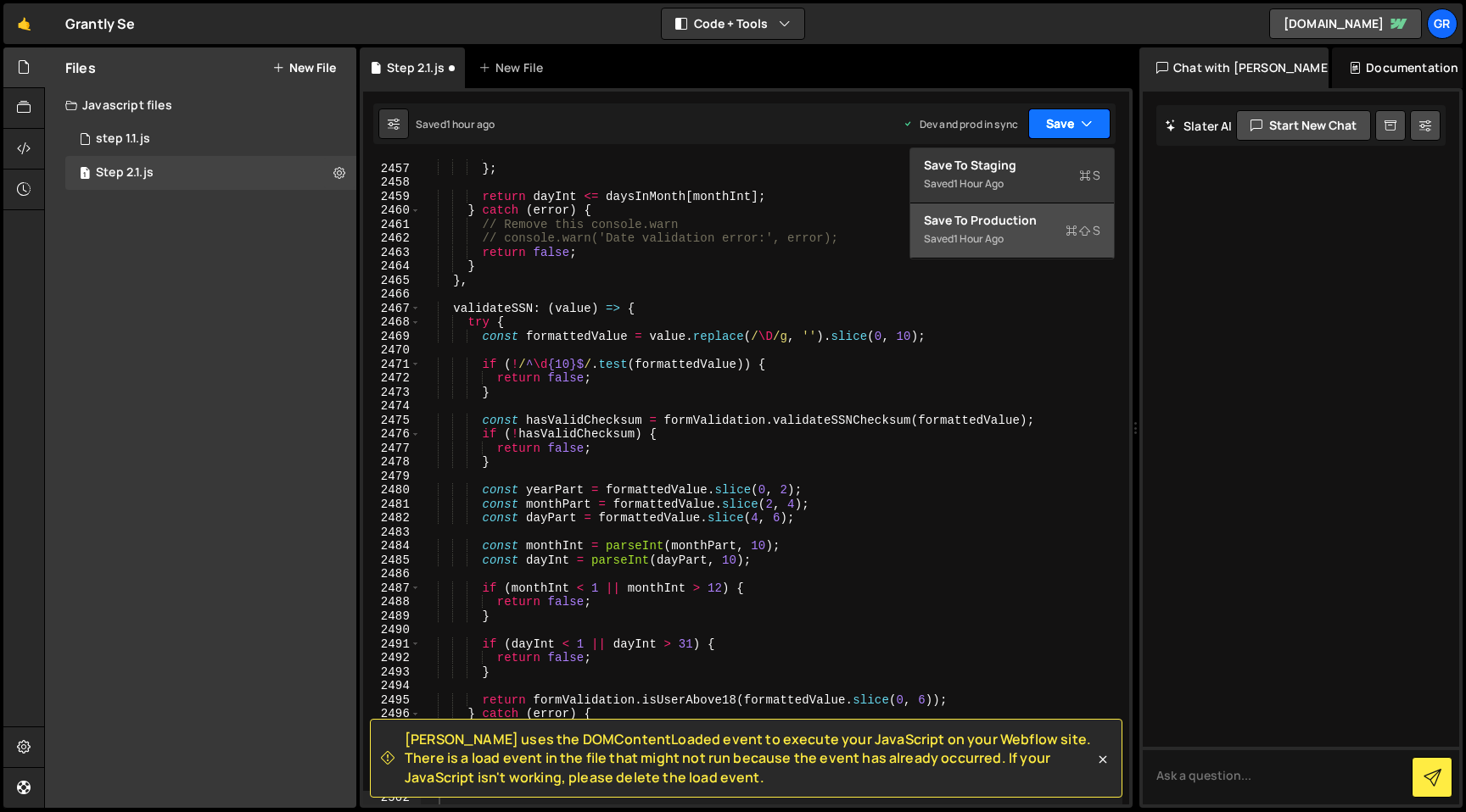 This screenshot has width=1466, height=812. I want to click on div: Documentation, so click(1398, 68).